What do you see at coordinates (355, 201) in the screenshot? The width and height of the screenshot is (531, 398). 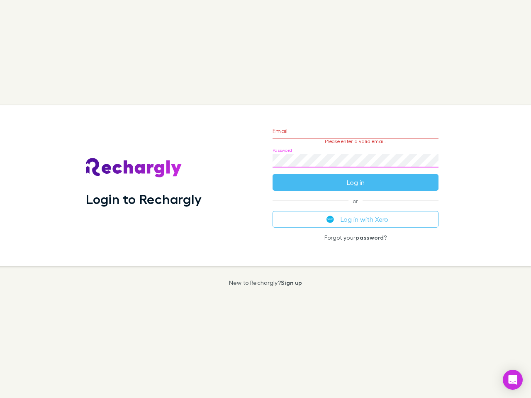 I see `span: or` at bounding box center [355, 201].